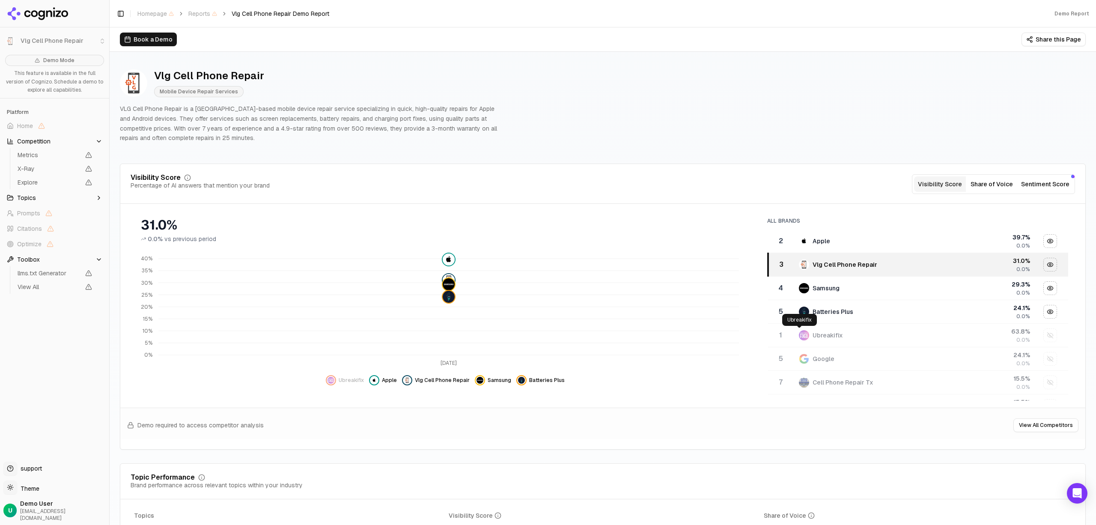 The height and width of the screenshot is (525, 1096). I want to click on span: Apple, so click(389, 380).